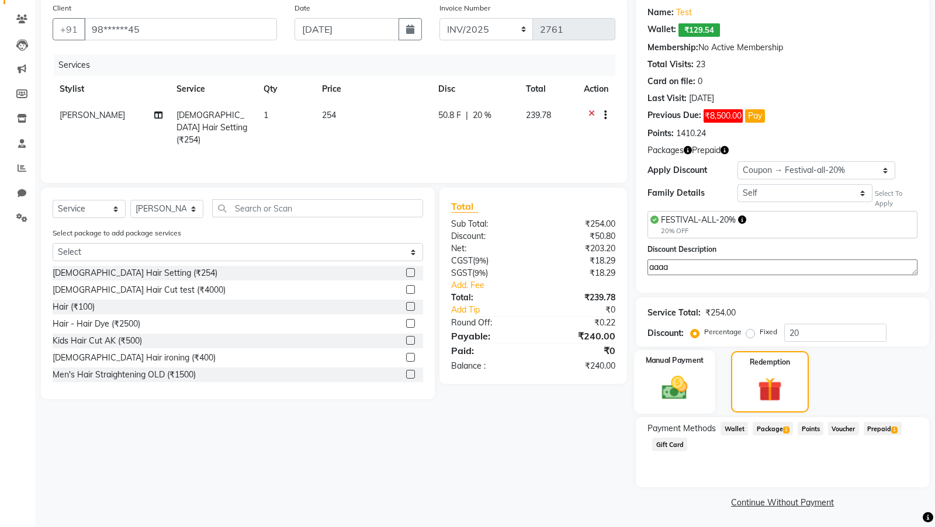 The height and width of the screenshot is (527, 935). I want to click on div: Services, so click(339, 65).